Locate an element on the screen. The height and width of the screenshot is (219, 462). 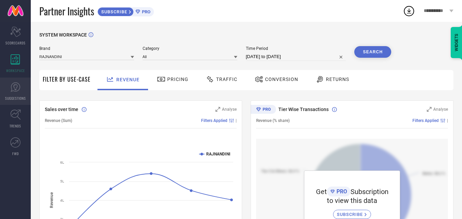
span: Partner Insights is located at coordinates (67, 11).